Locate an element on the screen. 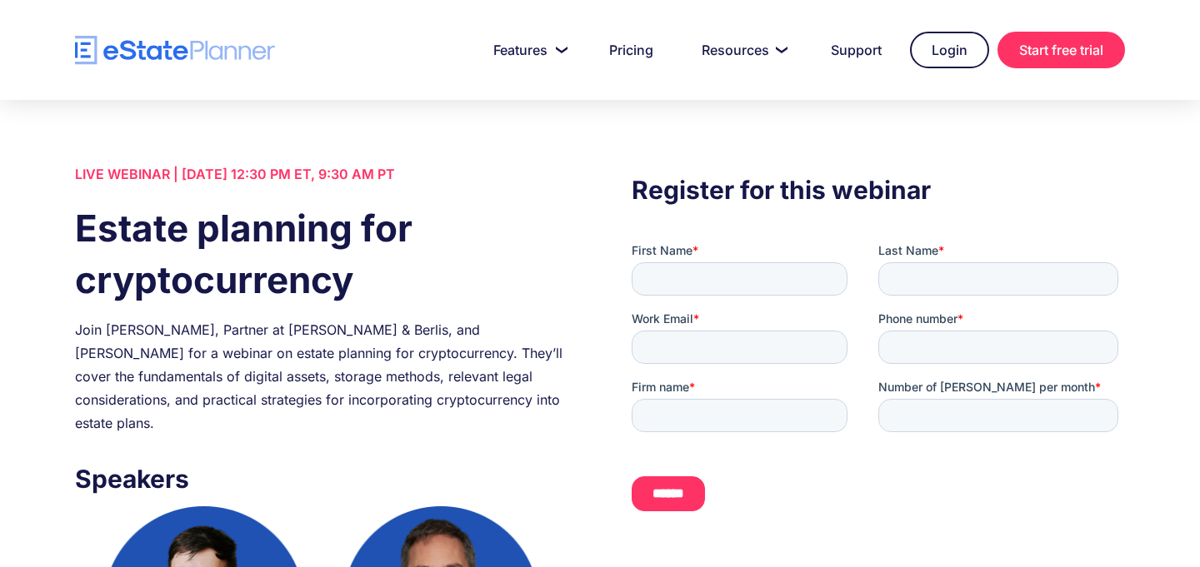 Image resolution: width=1200 pixels, height=567 pixels. h1: Estate planning for cryptocurrency is located at coordinates (322, 254).